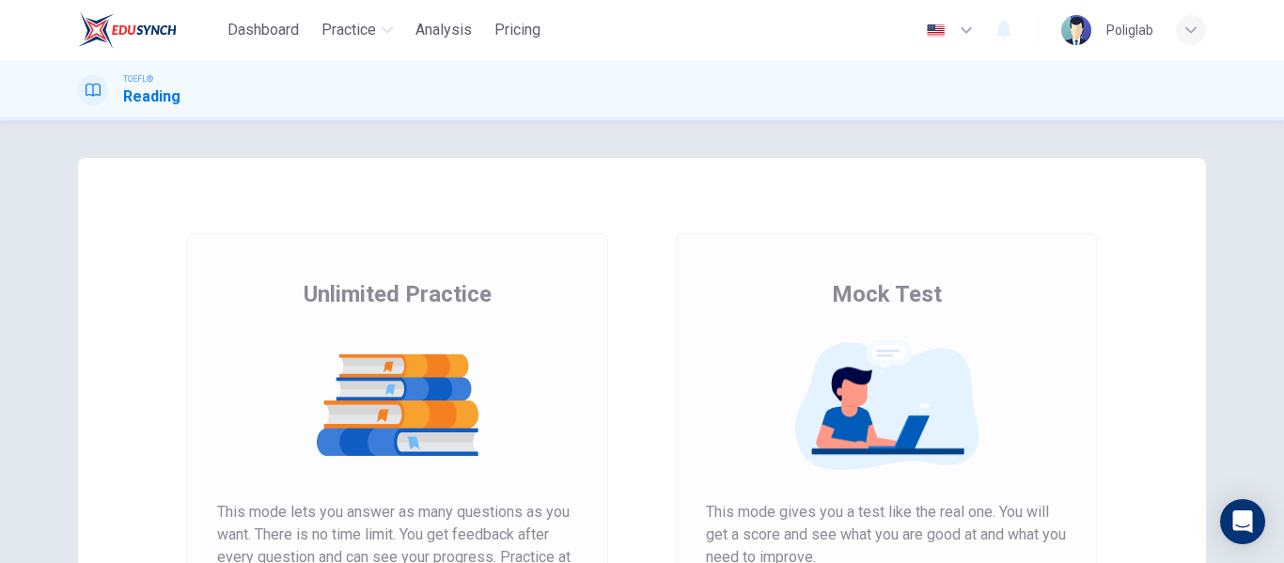 The width and height of the screenshot is (1284, 563). Describe the element at coordinates (151, 97) in the screenshot. I see `h1: Reading` at that location.